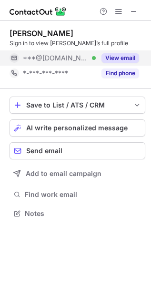 The height and width of the screenshot is (303, 151). What do you see at coordinates (63, 174) in the screenshot?
I see `span: Add to email campaign` at bounding box center [63, 174].